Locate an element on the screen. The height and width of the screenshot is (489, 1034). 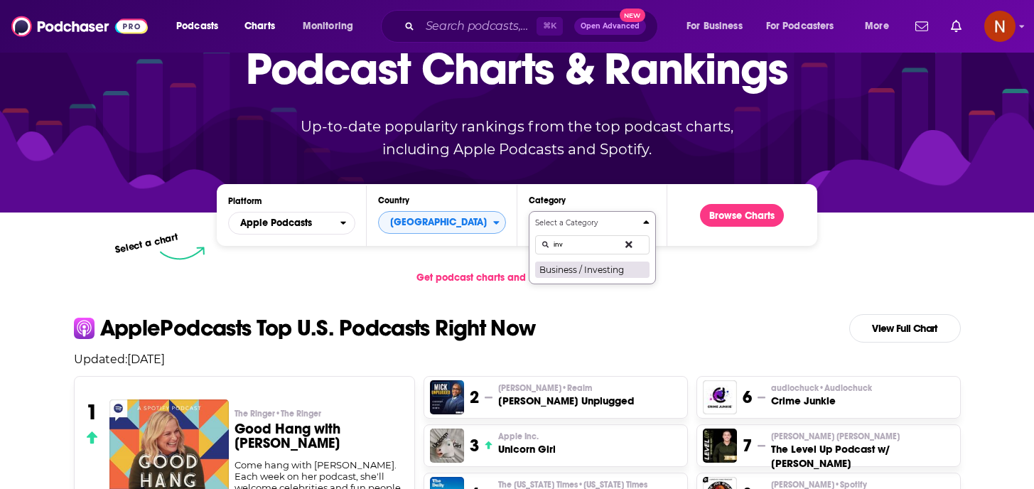
p: audiochuck • Audiochuck is located at coordinates (821, 388).